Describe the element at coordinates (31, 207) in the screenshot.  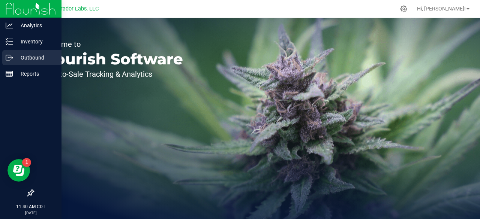
I see `p: 11:40 AM CDT` at that location.